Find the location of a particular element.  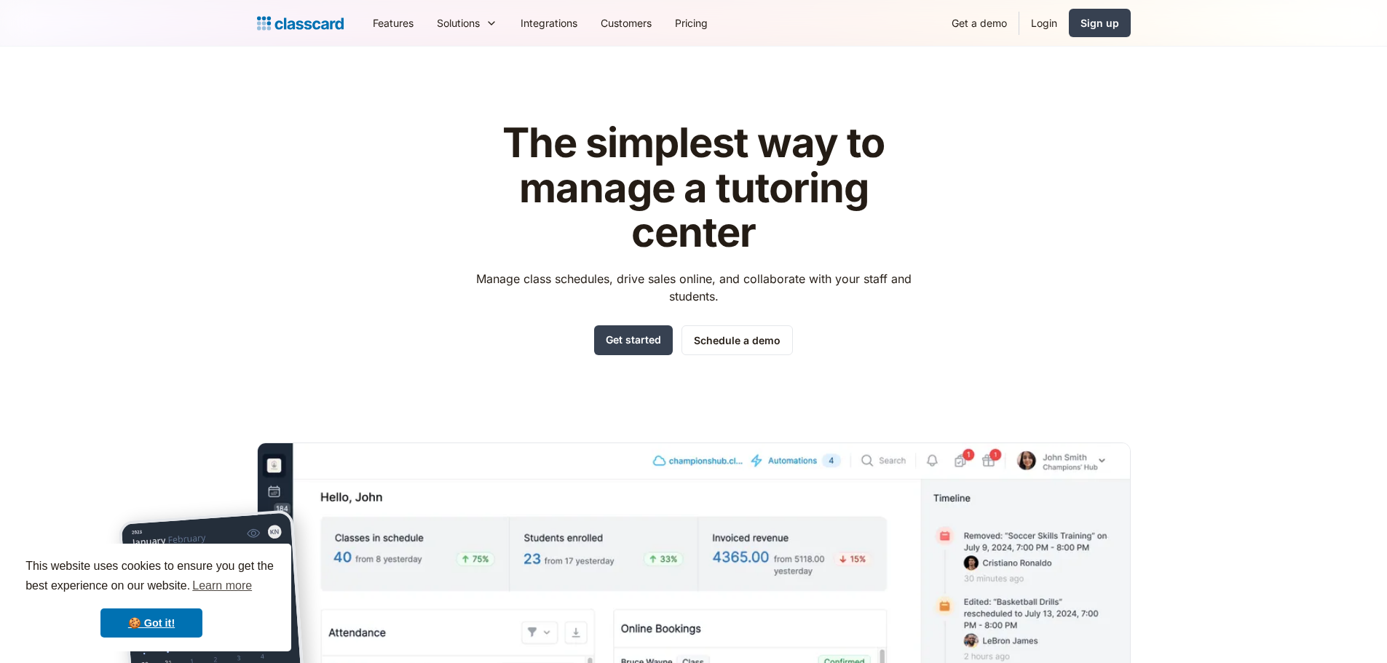

a: Login is located at coordinates (1044, 23).